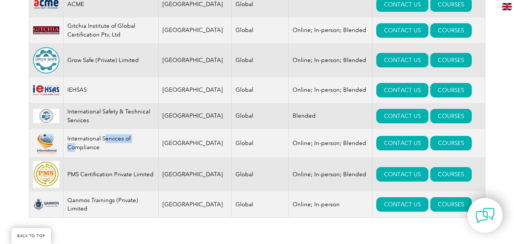 The height and width of the screenshot is (244, 514). What do you see at coordinates (111, 60) in the screenshot?
I see `td: Grow Safe (Private) Limited` at bounding box center [111, 60].